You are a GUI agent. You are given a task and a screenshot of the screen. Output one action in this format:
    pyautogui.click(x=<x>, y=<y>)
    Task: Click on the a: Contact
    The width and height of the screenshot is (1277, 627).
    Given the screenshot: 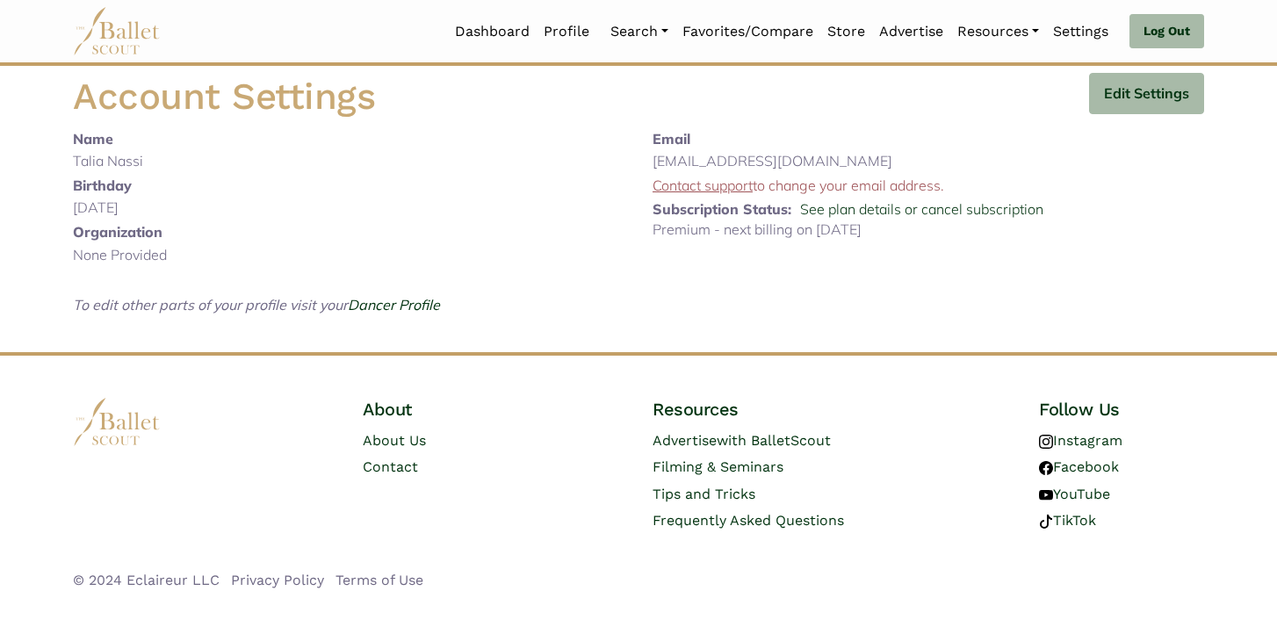 What is the action you would take?
    pyautogui.click(x=390, y=466)
    